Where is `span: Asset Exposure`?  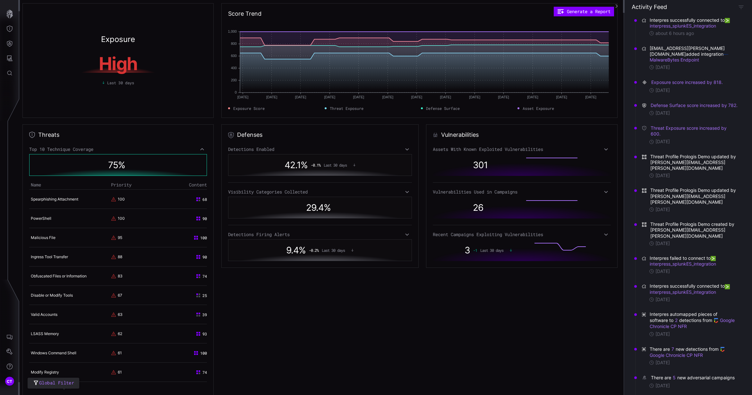 span: Asset Exposure is located at coordinates (538, 108).